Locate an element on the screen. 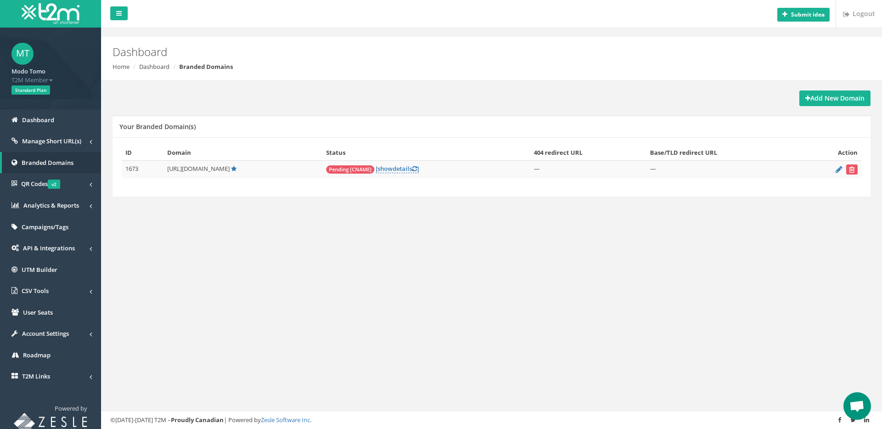 The height and width of the screenshot is (429, 882). span: T2M Links is located at coordinates (36, 376).